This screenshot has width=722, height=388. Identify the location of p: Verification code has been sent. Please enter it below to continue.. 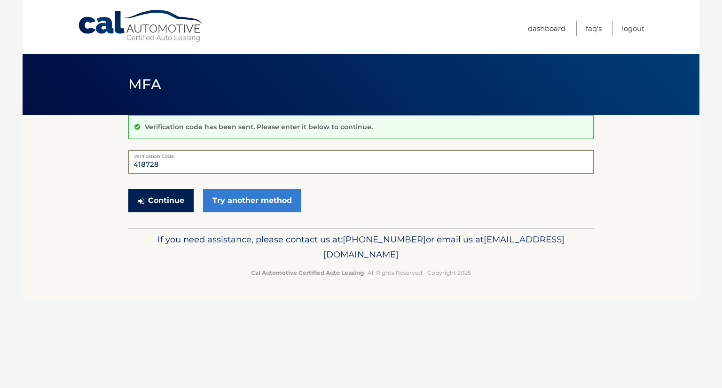
(259, 127).